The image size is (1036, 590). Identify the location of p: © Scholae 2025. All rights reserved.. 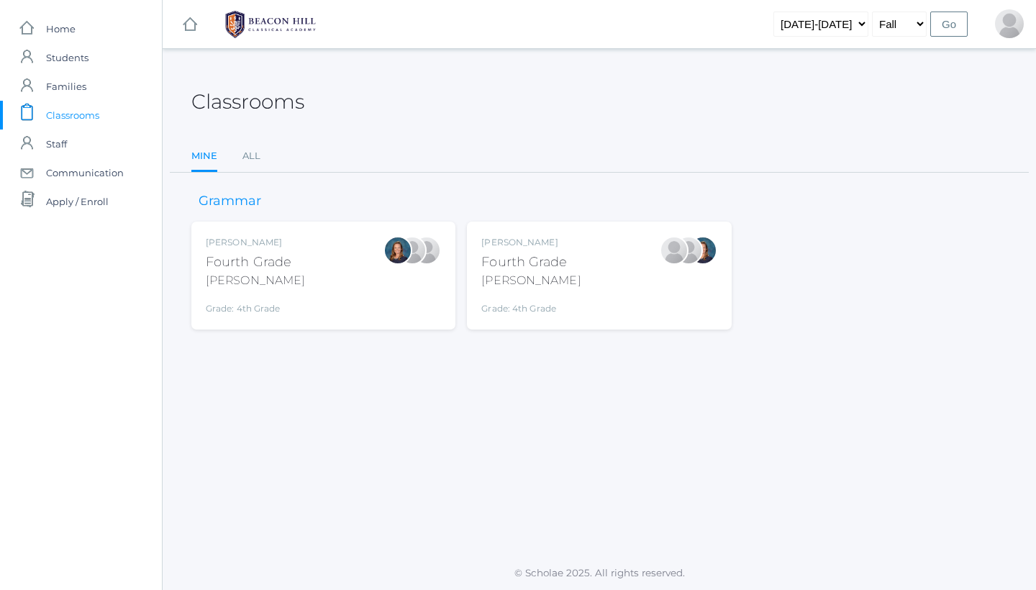
(599, 573).